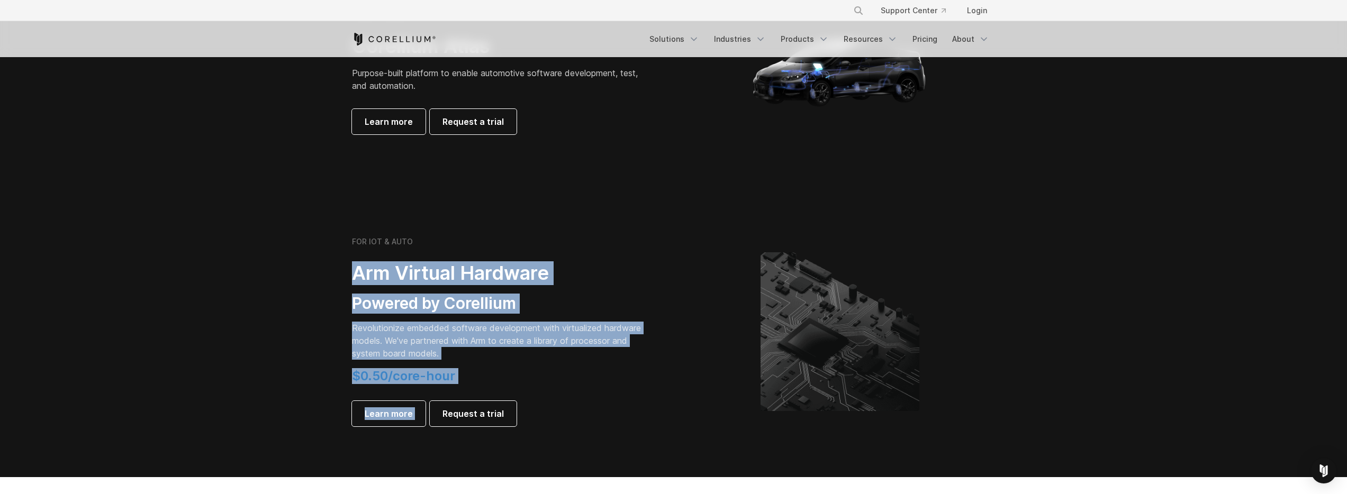 The image size is (1347, 494). Describe the element at coordinates (840, 332) in the screenshot. I see `img: Corellium's ARM Virtual Hardware Platform` at that location.